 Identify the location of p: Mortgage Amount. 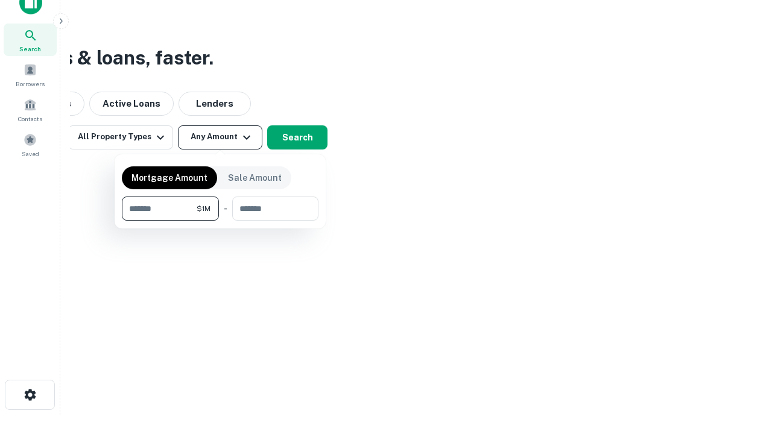
(169, 178).